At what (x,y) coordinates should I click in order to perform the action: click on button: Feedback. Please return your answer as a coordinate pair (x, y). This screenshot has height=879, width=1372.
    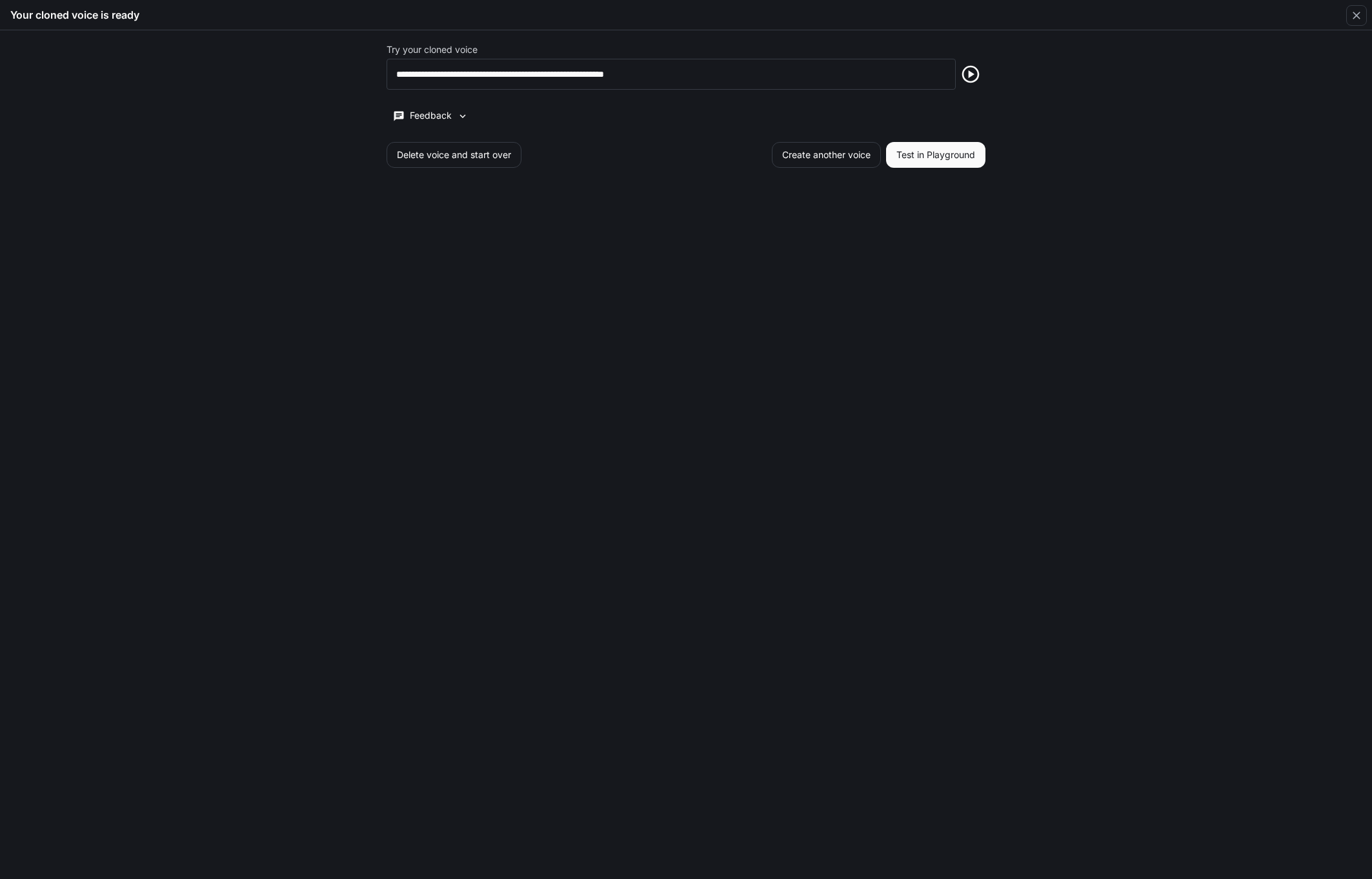
    Looking at the image, I should click on (430, 115).